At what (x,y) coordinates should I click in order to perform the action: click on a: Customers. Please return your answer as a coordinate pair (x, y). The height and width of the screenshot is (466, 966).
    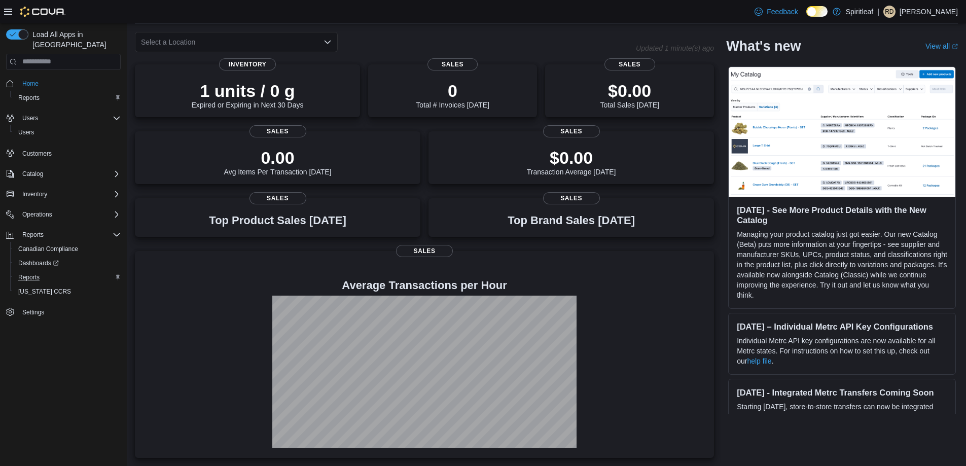
    Looking at the image, I should click on (37, 154).